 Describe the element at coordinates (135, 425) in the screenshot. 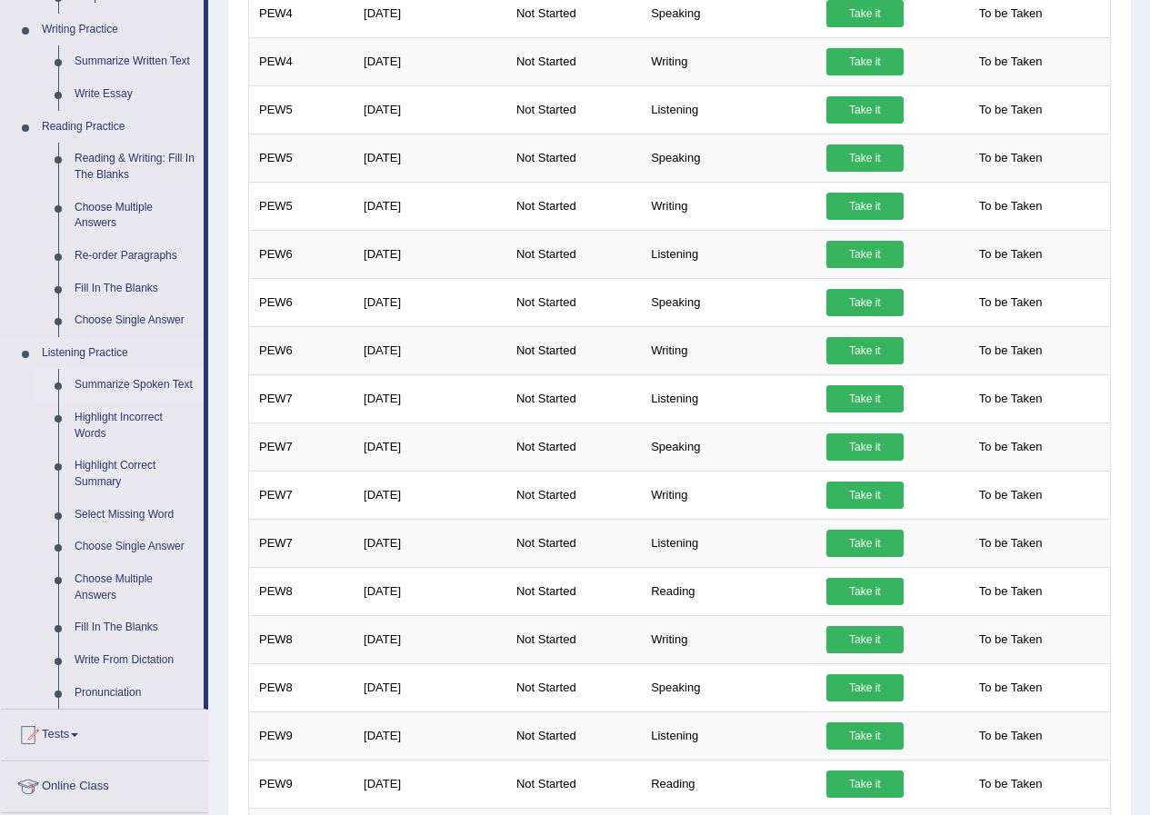

I see `a: Highlight Incorrect Words` at that location.